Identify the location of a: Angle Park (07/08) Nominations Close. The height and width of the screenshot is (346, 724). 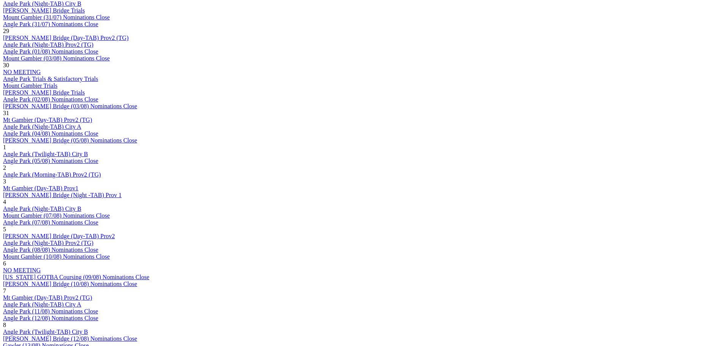
(51, 222).